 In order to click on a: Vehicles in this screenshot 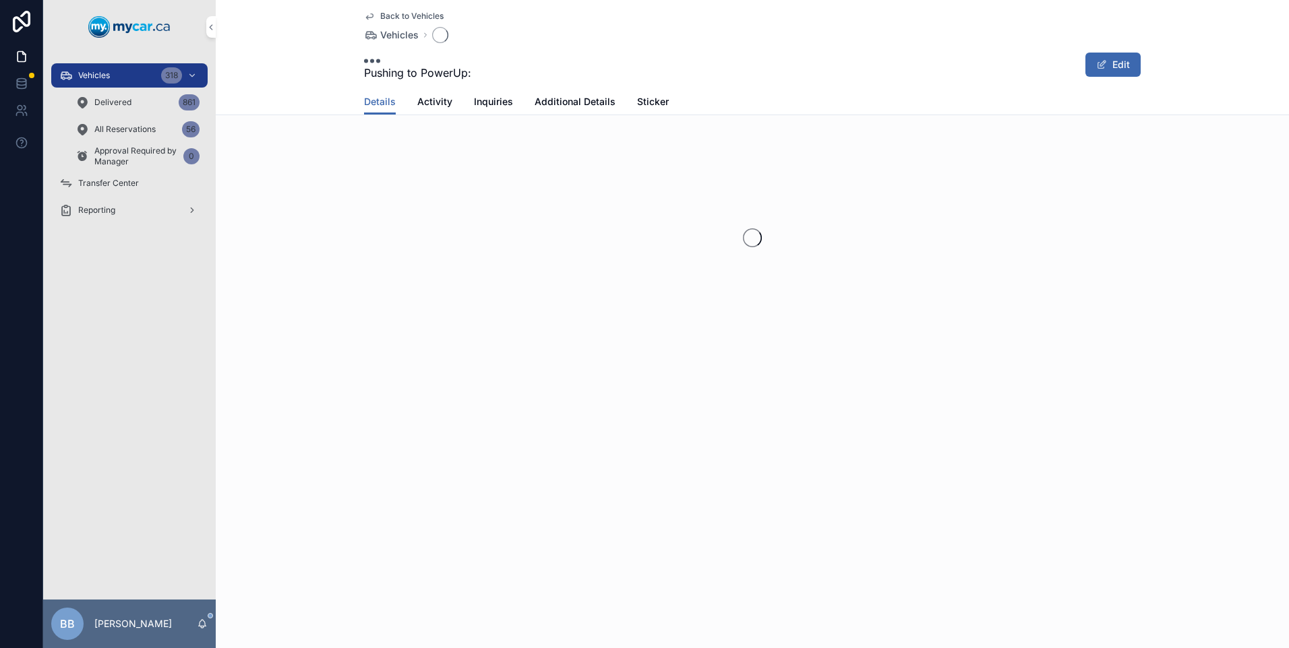, I will do `click(391, 35)`.